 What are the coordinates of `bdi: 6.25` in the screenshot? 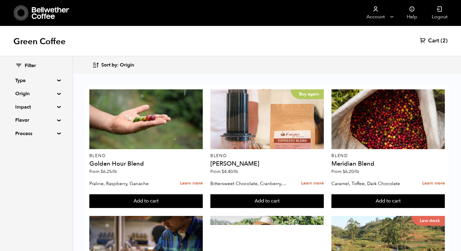 It's located at (109, 171).